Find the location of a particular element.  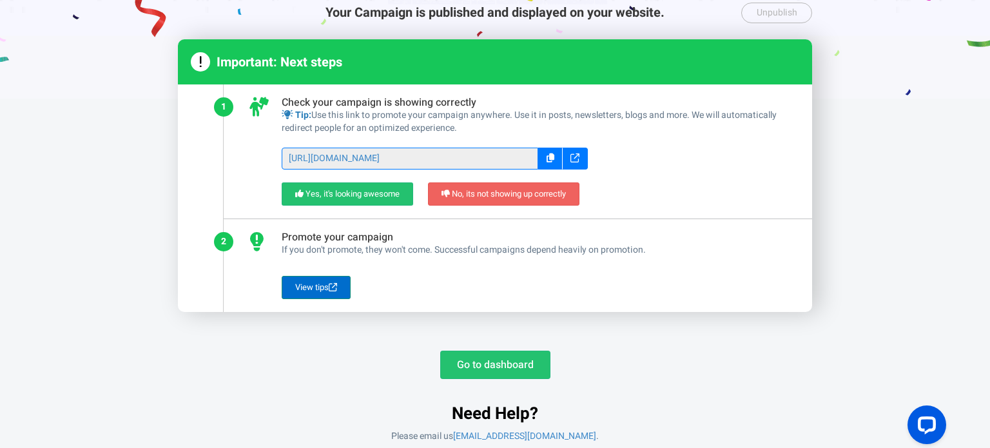

a: No, its not showing up correctly is located at coordinates (503, 194).